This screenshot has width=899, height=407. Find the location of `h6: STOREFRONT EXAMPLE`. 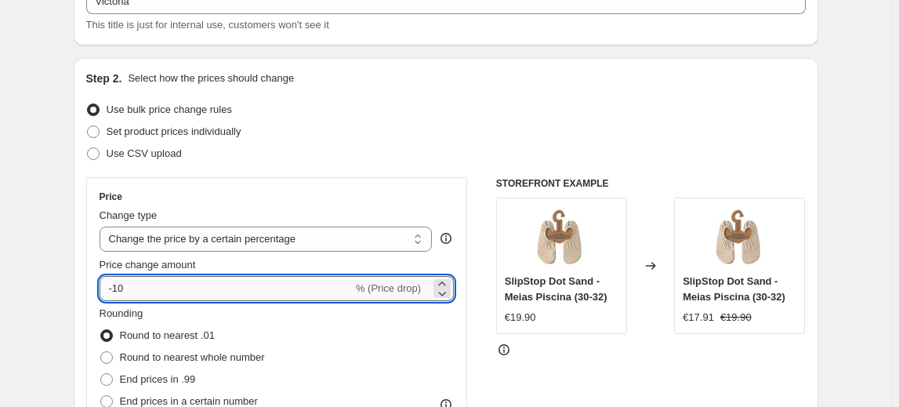

h6: STOREFRONT EXAMPLE is located at coordinates (651, 183).